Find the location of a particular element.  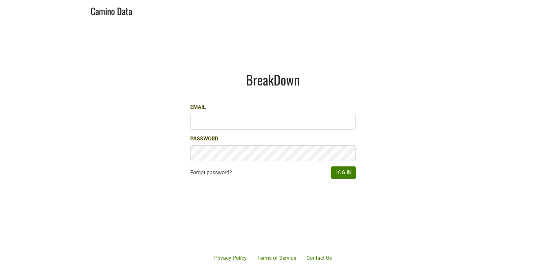

label: Email is located at coordinates (198, 107).